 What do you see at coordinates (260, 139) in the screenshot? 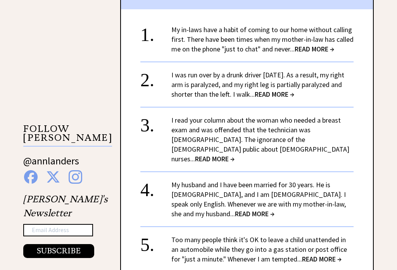
I see `a: I read your column about the woman who needed a breast exam and was offended that the technician ...` at bounding box center [260, 139].